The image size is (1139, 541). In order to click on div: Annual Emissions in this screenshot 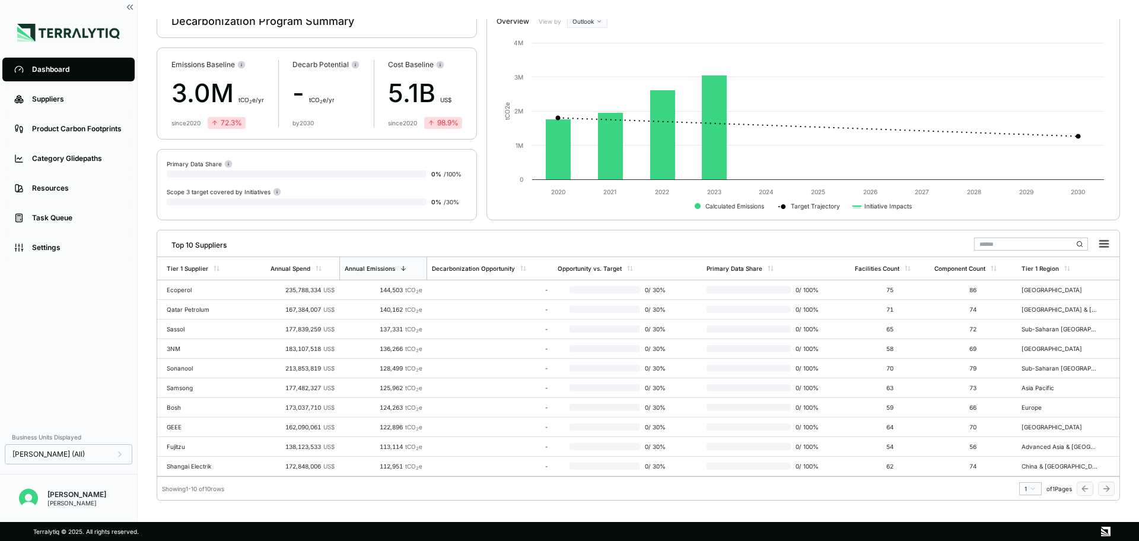, I will do `click(370, 268)`.